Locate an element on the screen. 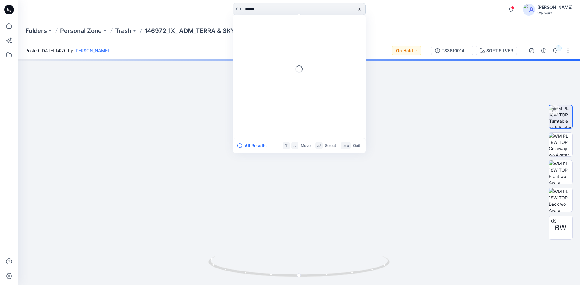 The image size is (580, 285). p: esc is located at coordinates (346, 146).